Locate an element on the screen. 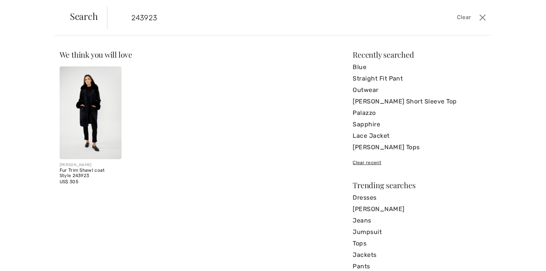  img: Fur Trim Shawl coat Style 243923. Black is located at coordinates (90, 113).